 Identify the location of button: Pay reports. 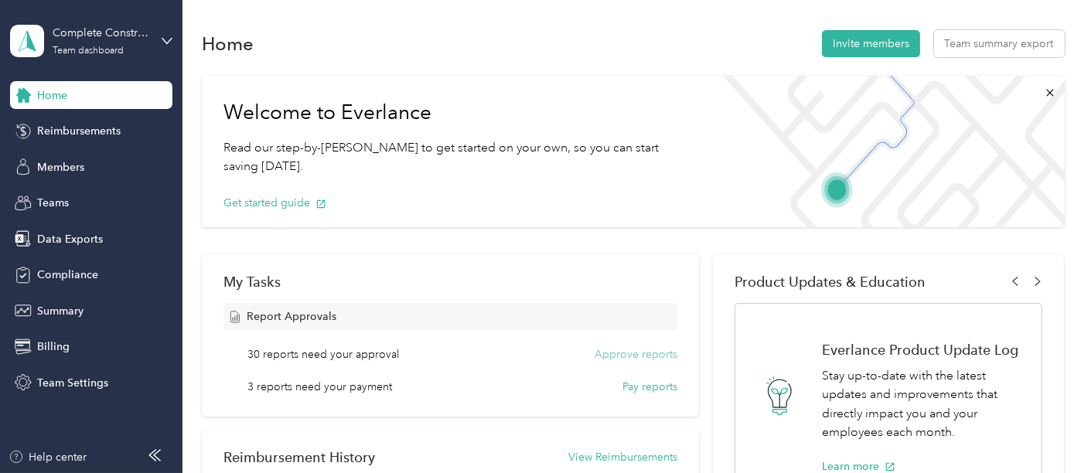
(649, 387).